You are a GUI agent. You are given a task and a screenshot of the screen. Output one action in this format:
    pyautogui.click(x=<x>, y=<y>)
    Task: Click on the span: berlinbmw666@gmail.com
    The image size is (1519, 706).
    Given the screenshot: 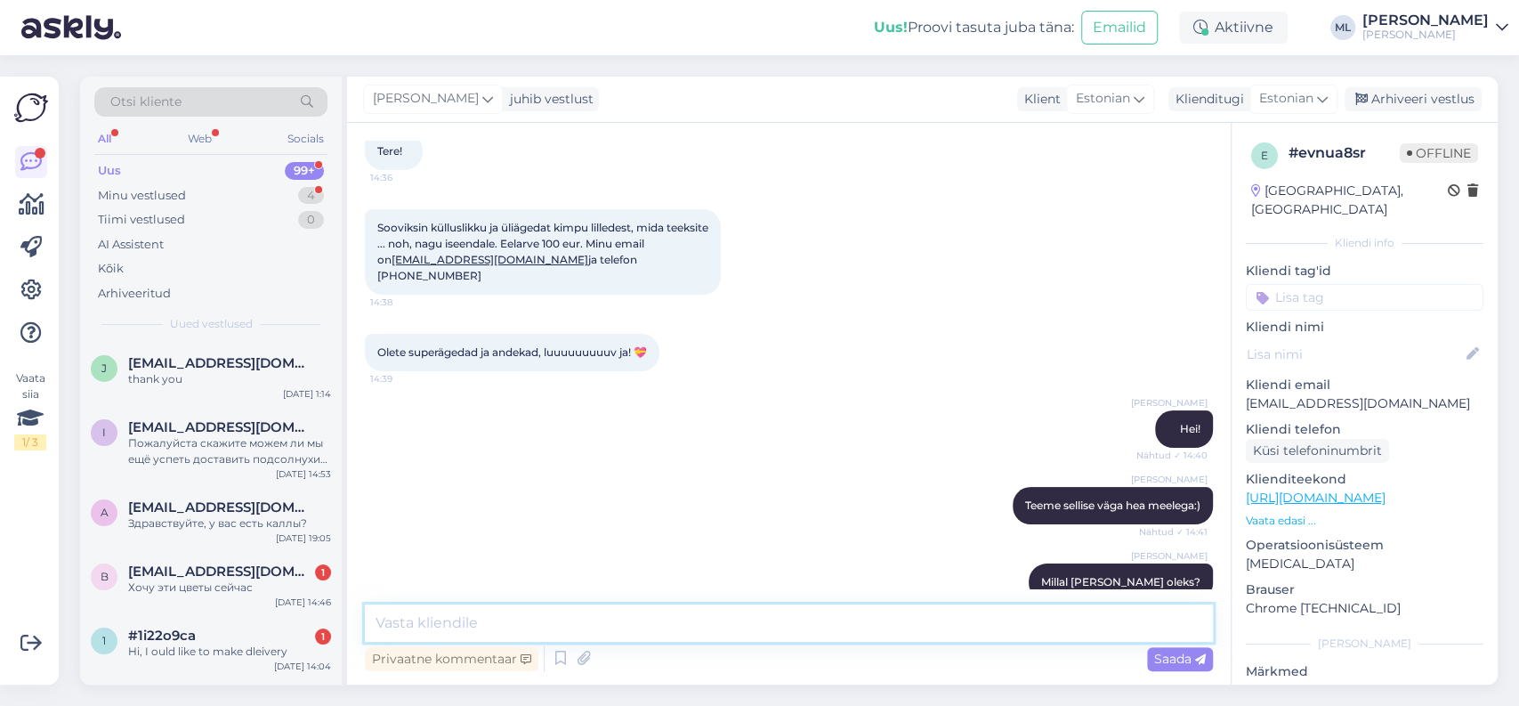 What is the action you would take?
    pyautogui.click(x=221, y=571)
    